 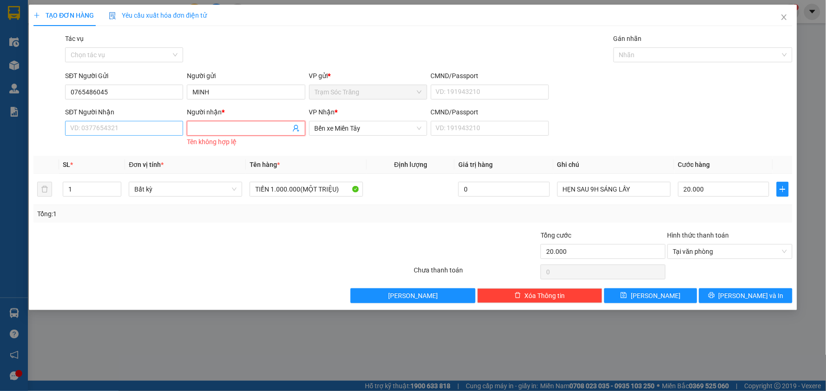 I want to click on span: Yêu cầu xuất hóa đơn điện tử, so click(x=158, y=15).